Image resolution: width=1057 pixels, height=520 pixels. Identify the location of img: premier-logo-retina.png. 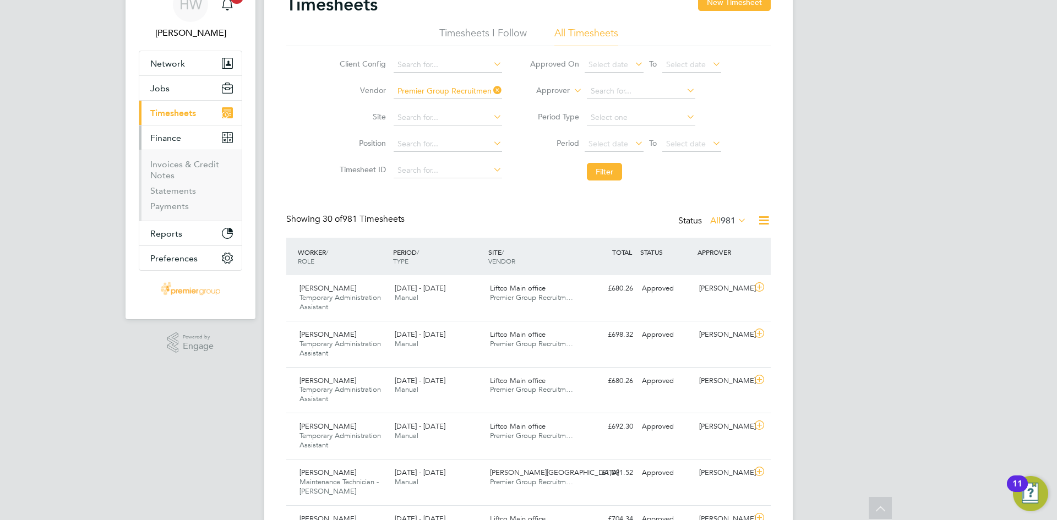
(190, 291).